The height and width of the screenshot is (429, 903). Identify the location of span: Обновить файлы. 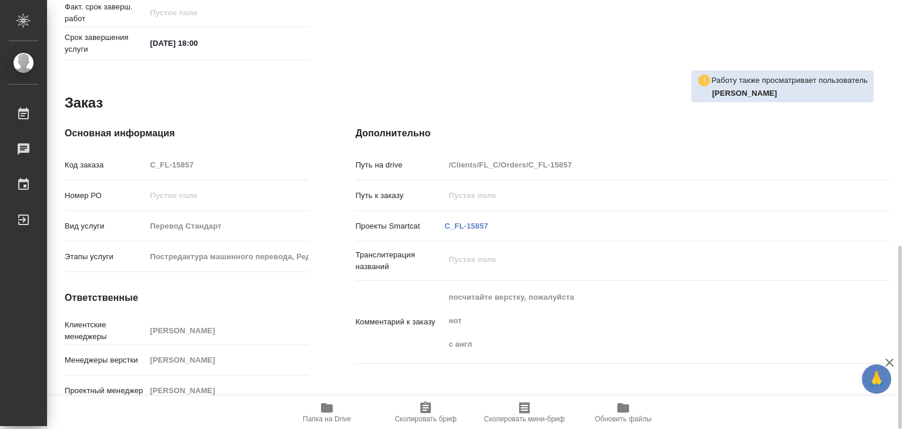
(623, 419).